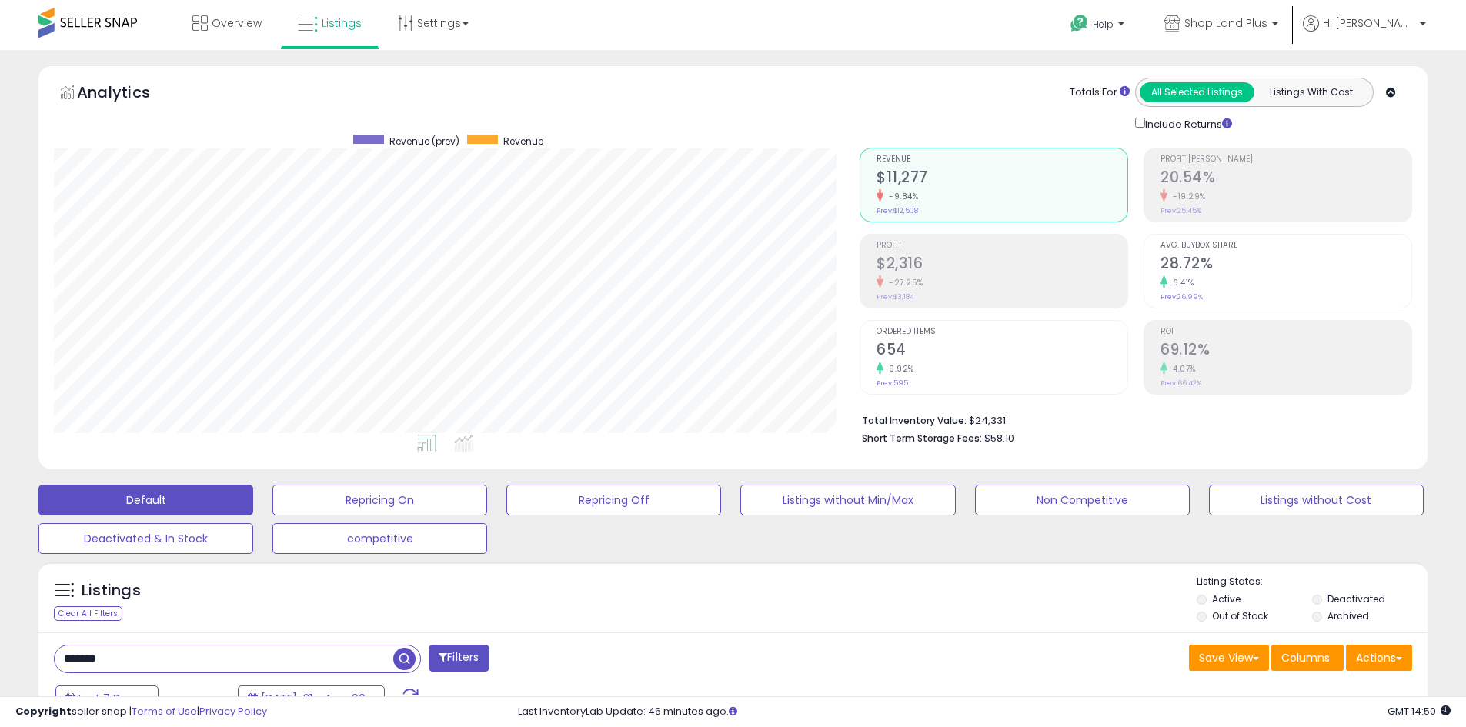 The width and height of the screenshot is (1466, 727). What do you see at coordinates (903, 282) in the screenshot?
I see `small: -27.25%` at bounding box center [903, 282].